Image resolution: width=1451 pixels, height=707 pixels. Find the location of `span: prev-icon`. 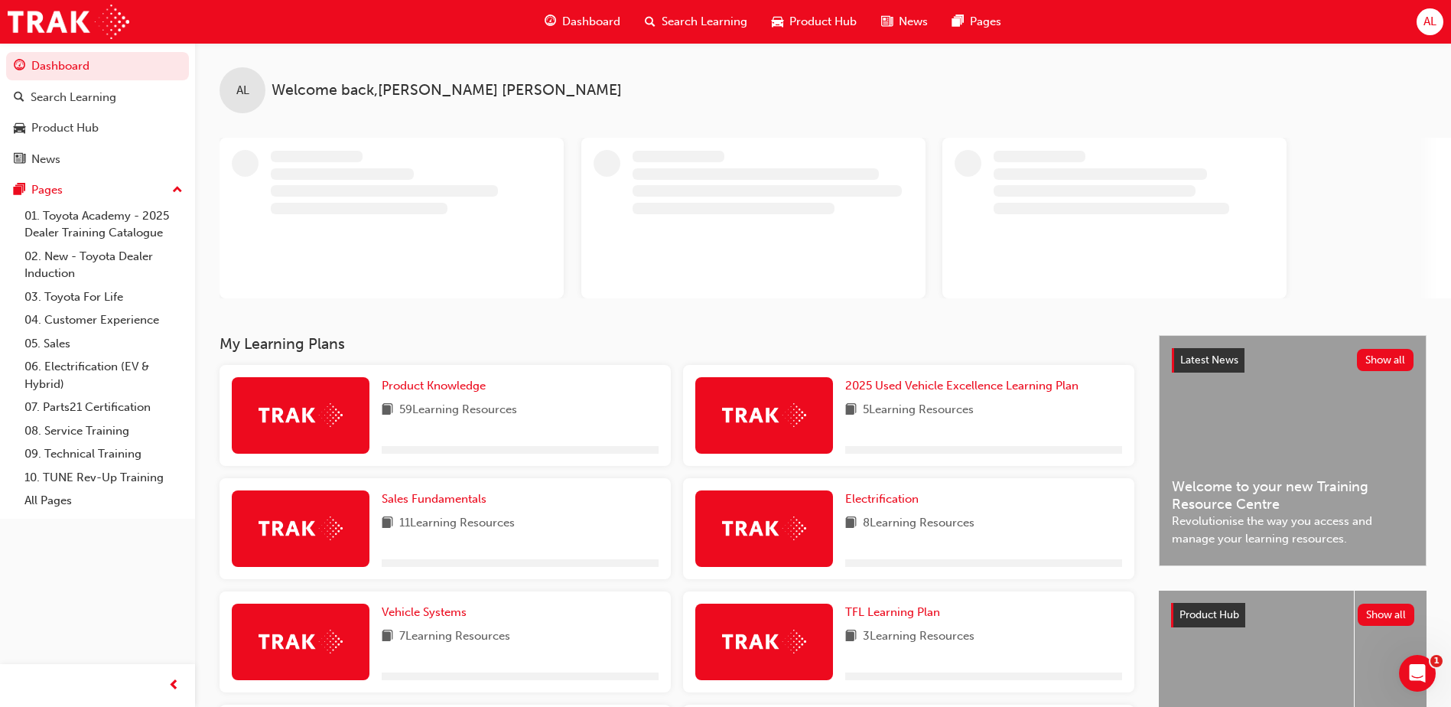

span: prev-icon is located at coordinates (174, 685).